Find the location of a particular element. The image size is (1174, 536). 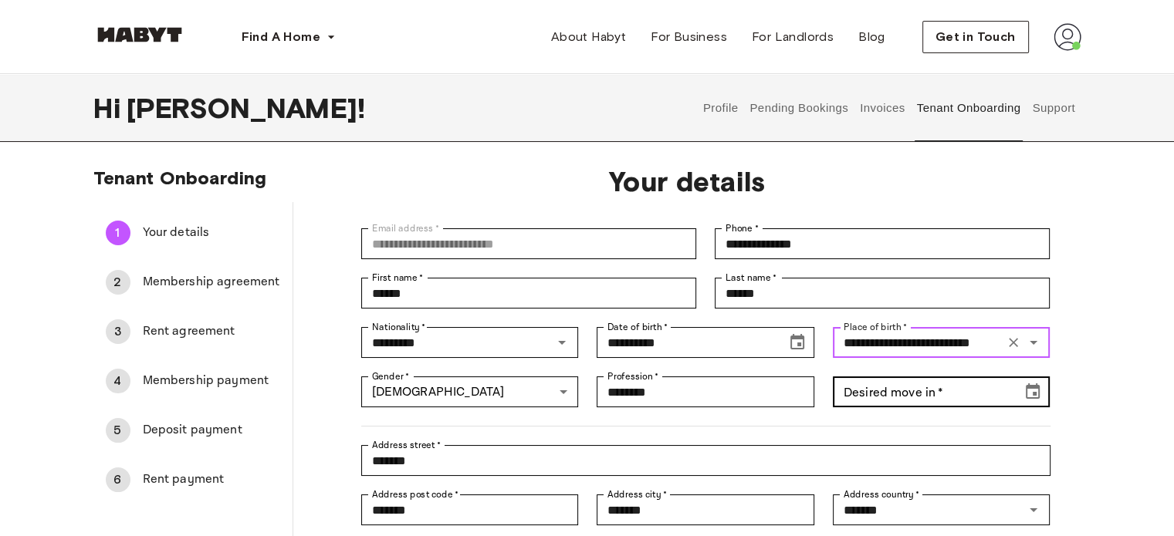

label: Last name is located at coordinates (751, 278).